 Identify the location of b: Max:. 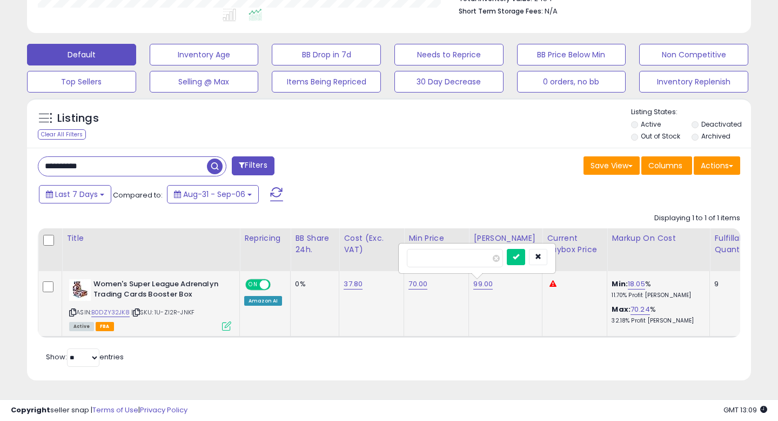
(621, 309).